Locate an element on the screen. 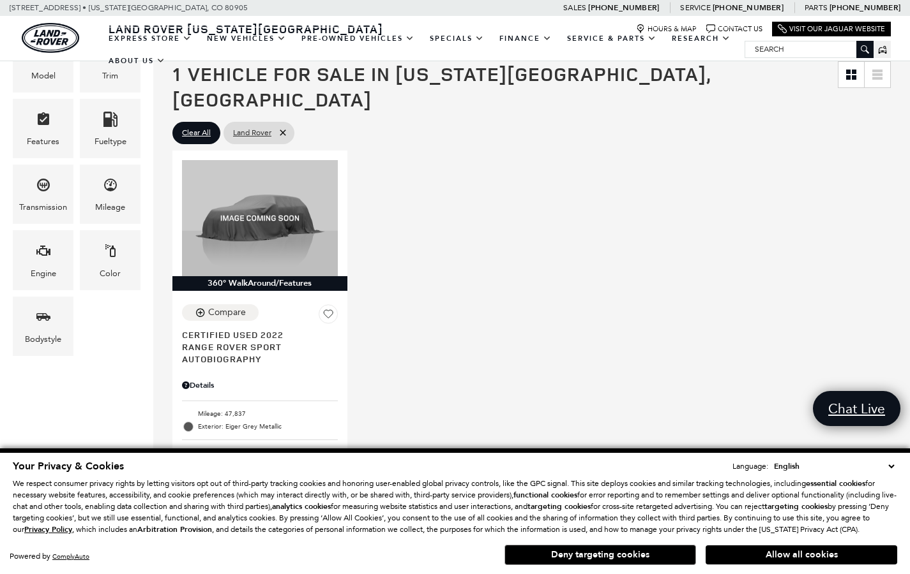 The height and width of the screenshot is (574, 910). span: Sales is located at coordinates (574, 8).